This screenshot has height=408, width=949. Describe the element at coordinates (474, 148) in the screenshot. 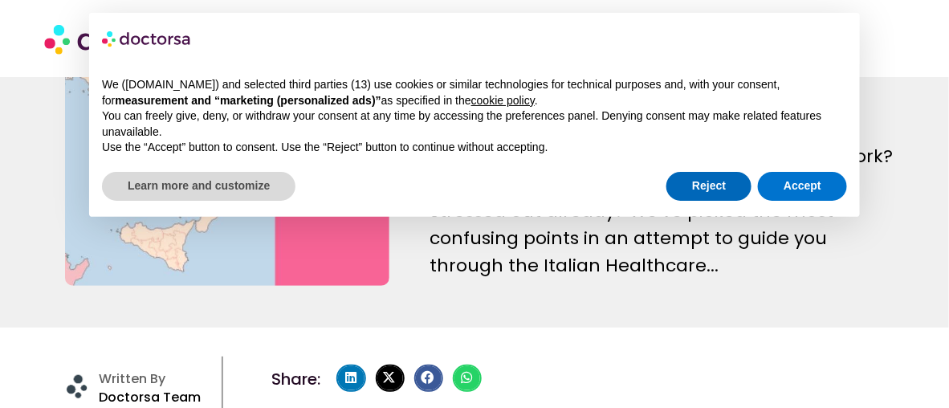

I see `p: Use the “Accept” button to consent. Use the “Reject” button to continue without accepting.` at that location.